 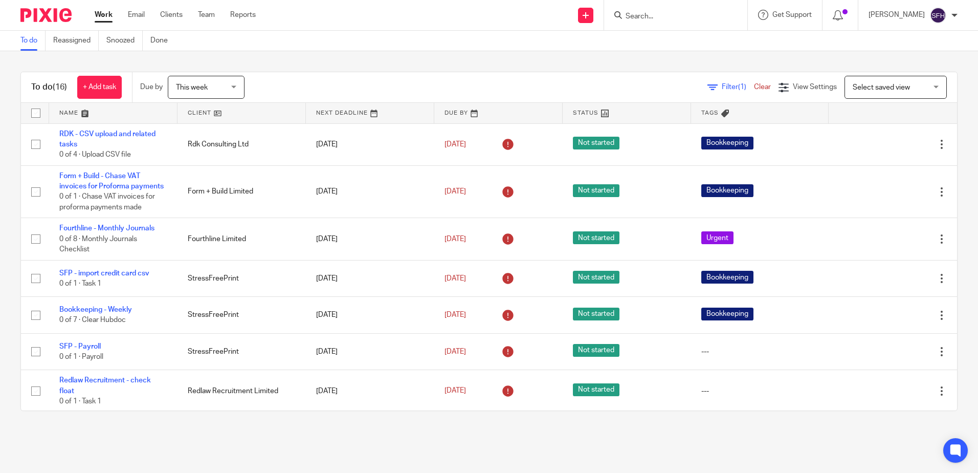 What do you see at coordinates (151, 87) in the screenshot?
I see `p: Due by` at bounding box center [151, 87].